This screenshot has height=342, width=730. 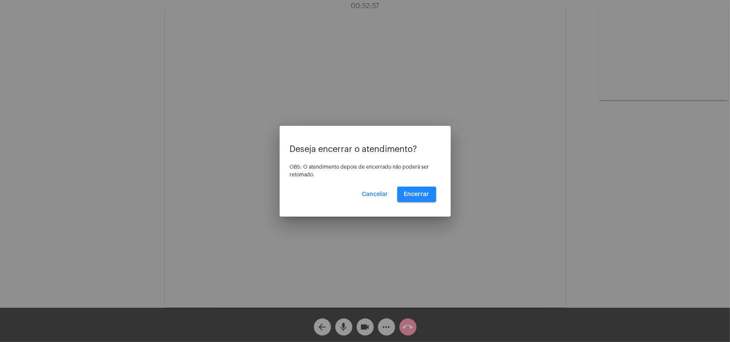 I want to click on span: Cancelar, so click(x=375, y=194).